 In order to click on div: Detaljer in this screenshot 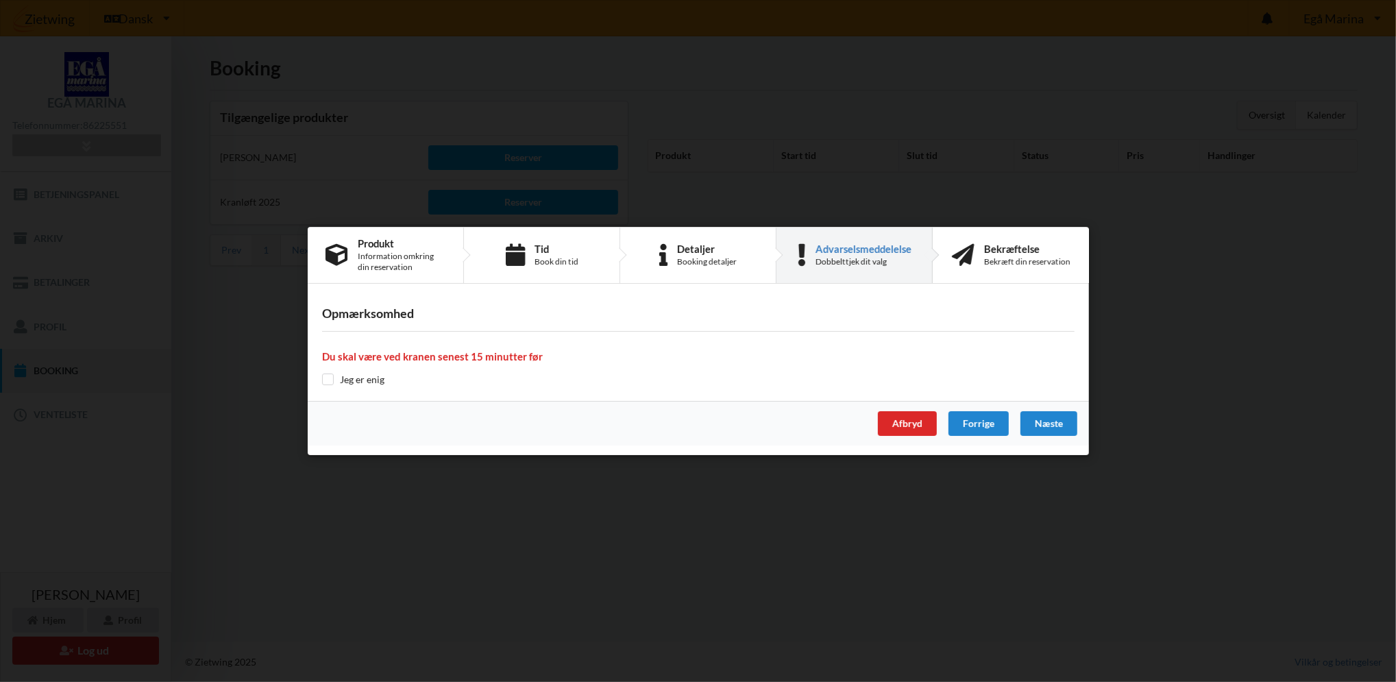, I will do `click(707, 249)`.